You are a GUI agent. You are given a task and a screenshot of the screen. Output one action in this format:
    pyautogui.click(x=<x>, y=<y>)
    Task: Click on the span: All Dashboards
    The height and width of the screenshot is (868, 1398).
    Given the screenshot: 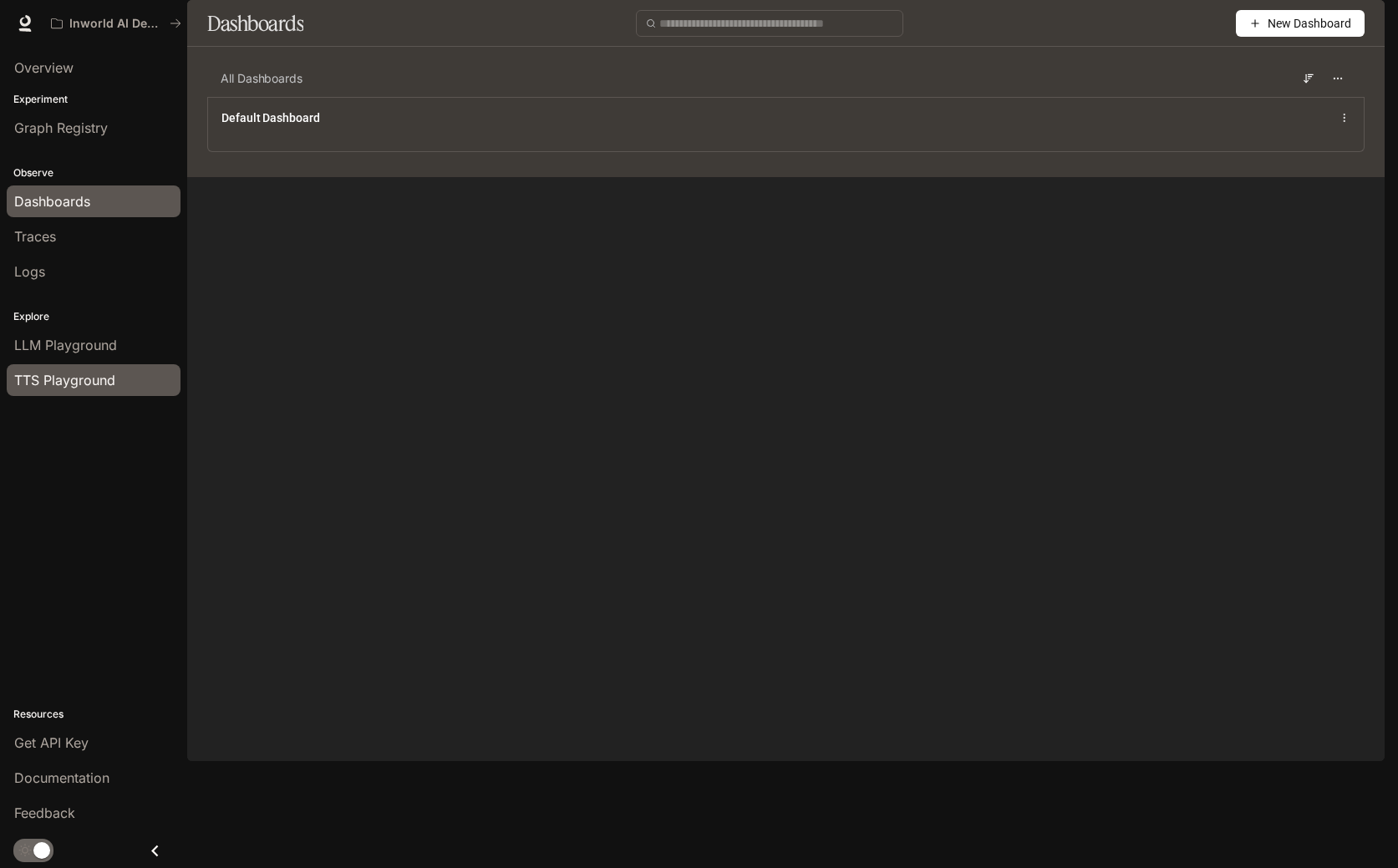 What is the action you would take?
    pyautogui.click(x=262, y=78)
    